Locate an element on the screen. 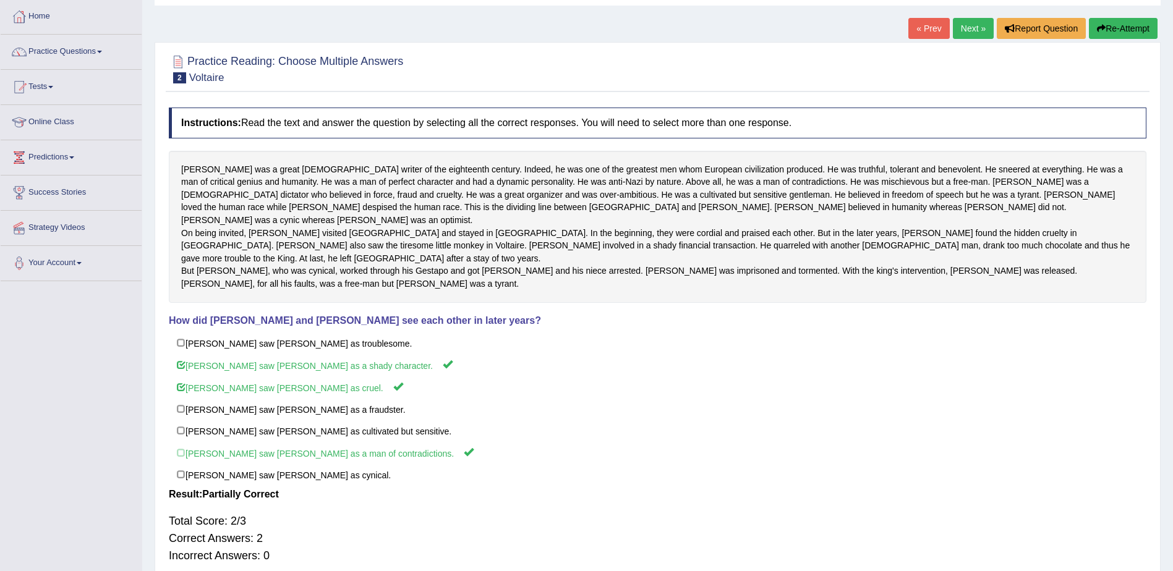 The height and width of the screenshot is (571, 1173). h2: Practice Reading: Choose Multiple Answers is located at coordinates (286, 68).